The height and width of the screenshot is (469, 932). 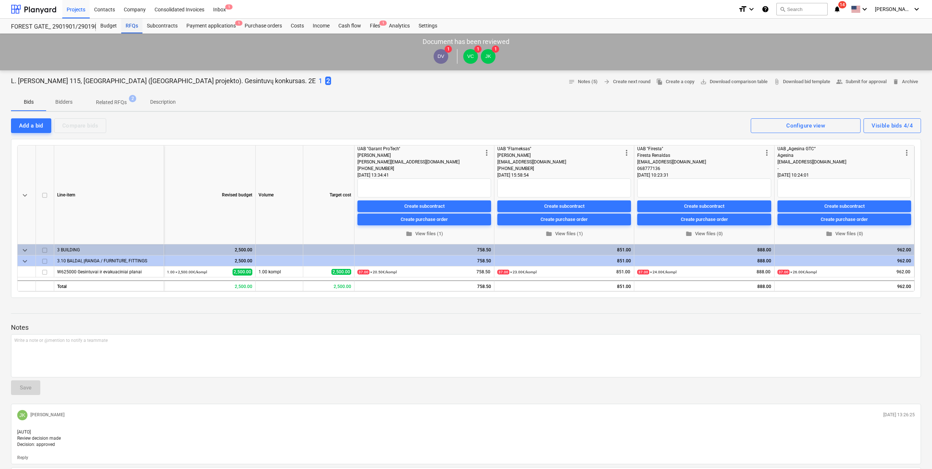 I want to click on a: Analytics, so click(x=399, y=26).